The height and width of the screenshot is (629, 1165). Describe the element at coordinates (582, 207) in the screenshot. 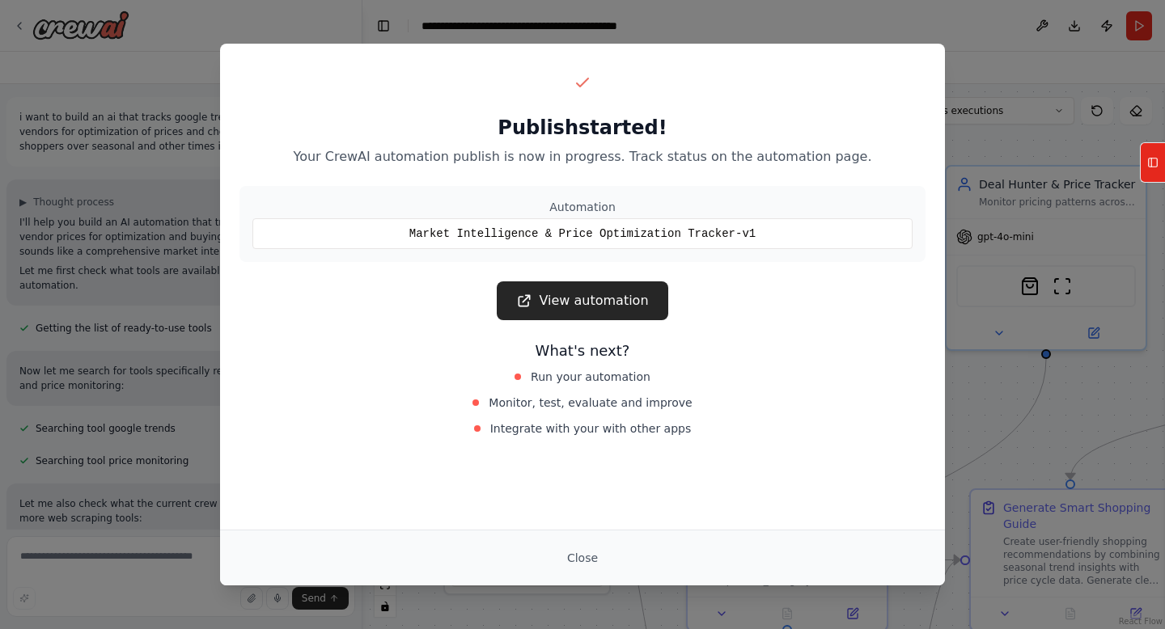

I see `div: Automation` at that location.